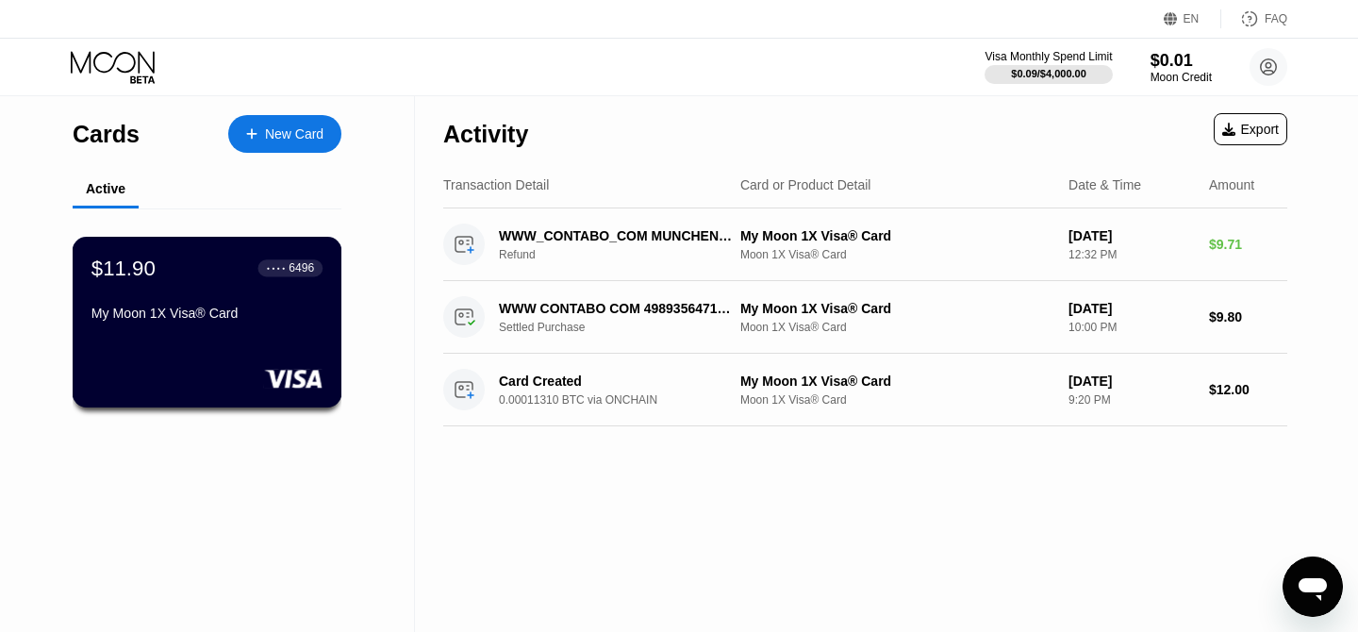  Describe the element at coordinates (1251, 129) in the screenshot. I see `div: Export` at that location.